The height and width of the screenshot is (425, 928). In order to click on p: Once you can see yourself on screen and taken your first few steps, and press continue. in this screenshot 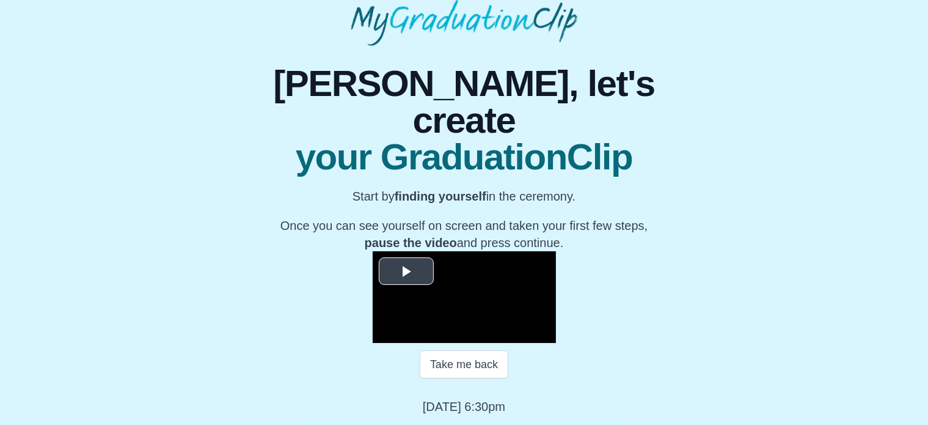, I will do `click(464, 234)`.